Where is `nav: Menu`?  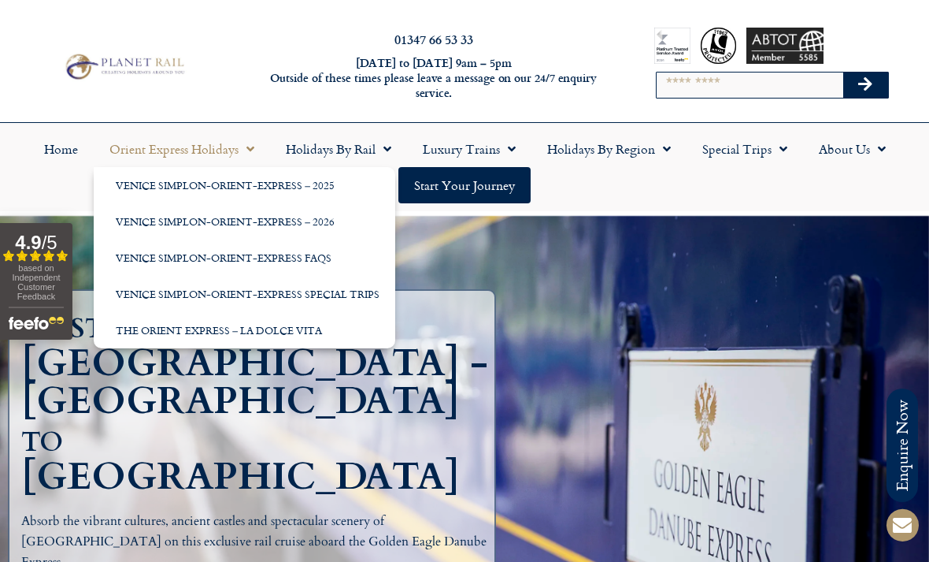
nav: Menu is located at coordinates (465, 167).